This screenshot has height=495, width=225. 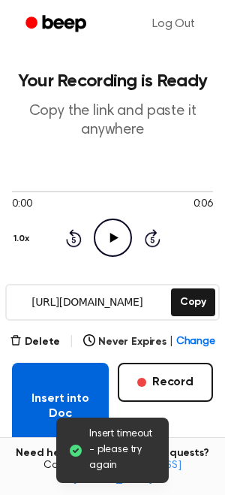 I want to click on span: Insert timeout - please try again, so click(x=123, y=450).